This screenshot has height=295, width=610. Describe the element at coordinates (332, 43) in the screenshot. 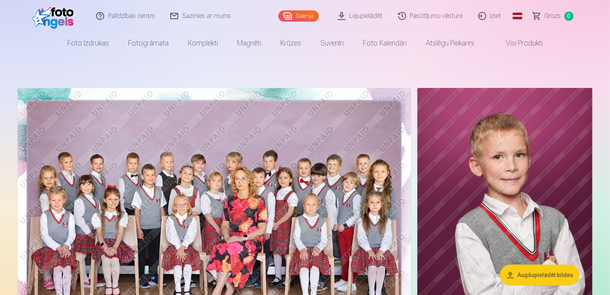

I see `a: Suvenīri` at that location.